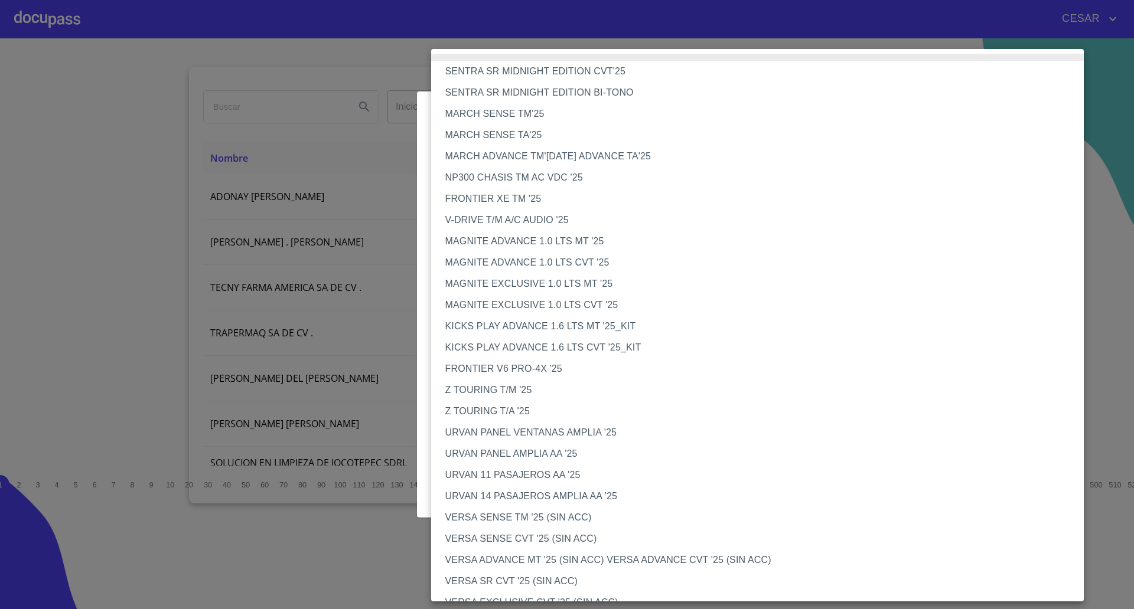 The height and width of the screenshot is (609, 1134). Describe the element at coordinates (763, 135) in the screenshot. I see `li: MARCH SENSE TA'25` at that location.